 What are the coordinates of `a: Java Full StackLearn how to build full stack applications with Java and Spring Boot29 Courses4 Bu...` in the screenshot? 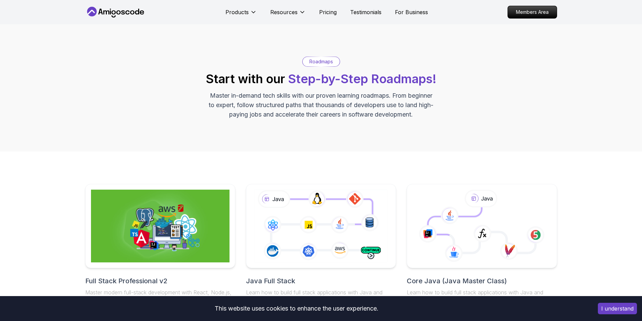 It's located at (321, 250).